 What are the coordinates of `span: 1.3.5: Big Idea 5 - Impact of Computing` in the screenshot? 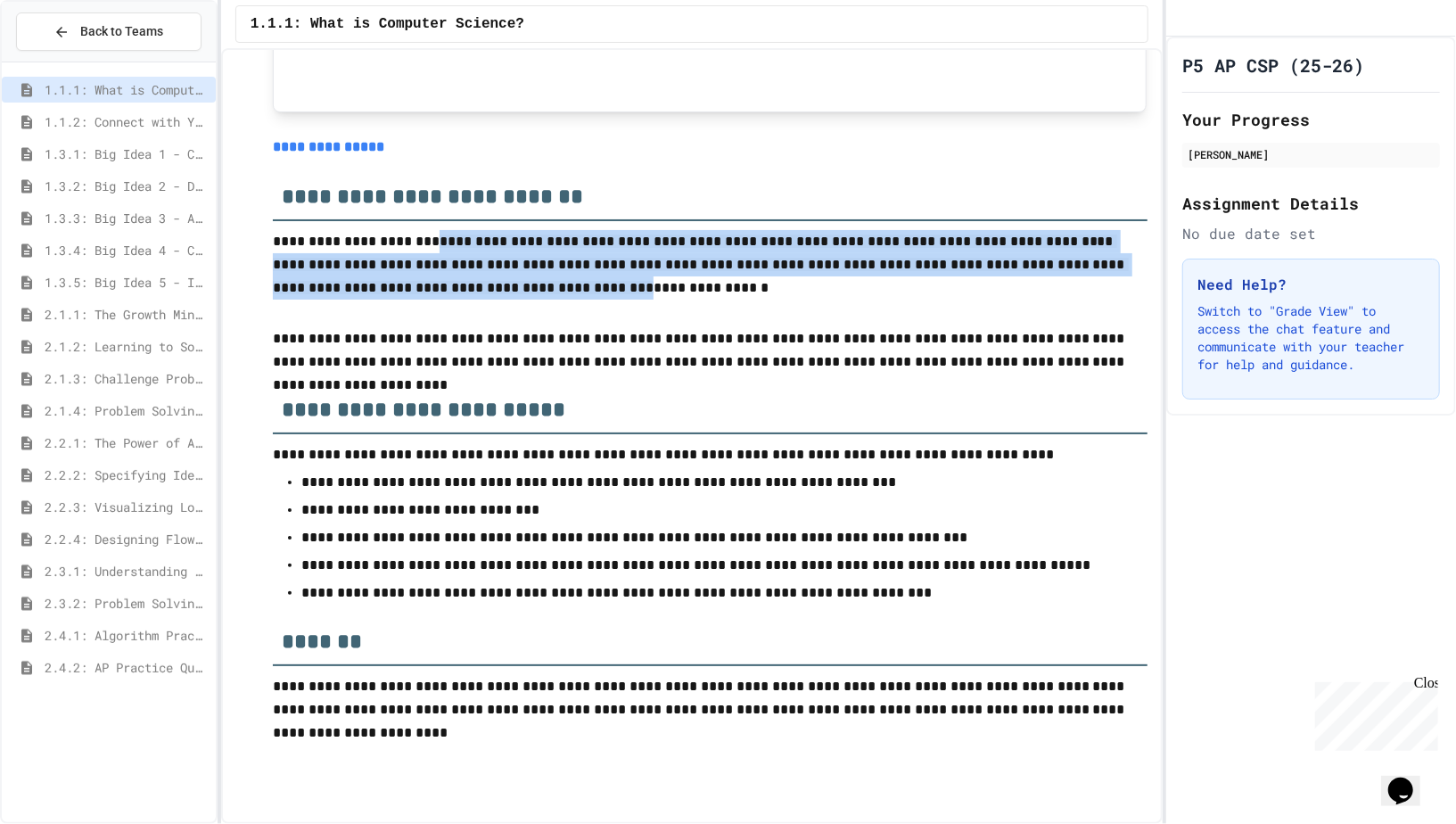 It's located at (126, 282).